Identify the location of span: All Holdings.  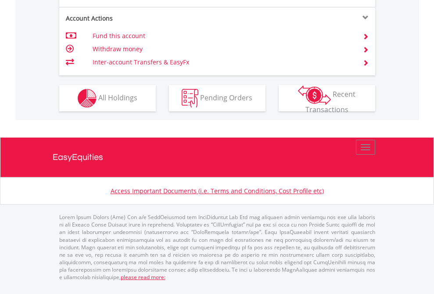
(118, 97).